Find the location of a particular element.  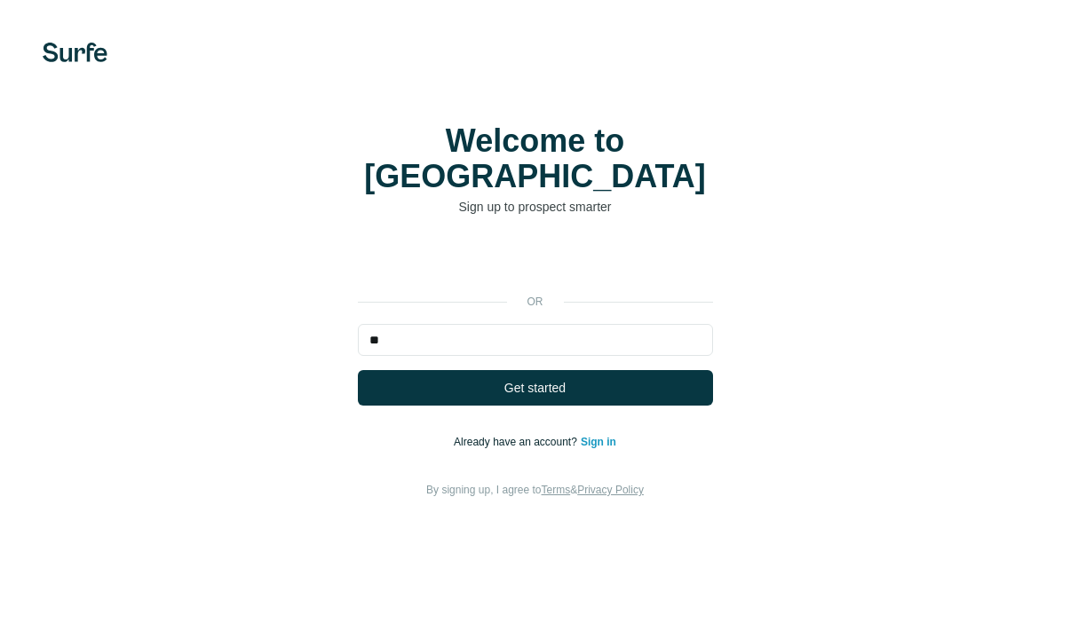

a: Terms is located at coordinates (556, 490).